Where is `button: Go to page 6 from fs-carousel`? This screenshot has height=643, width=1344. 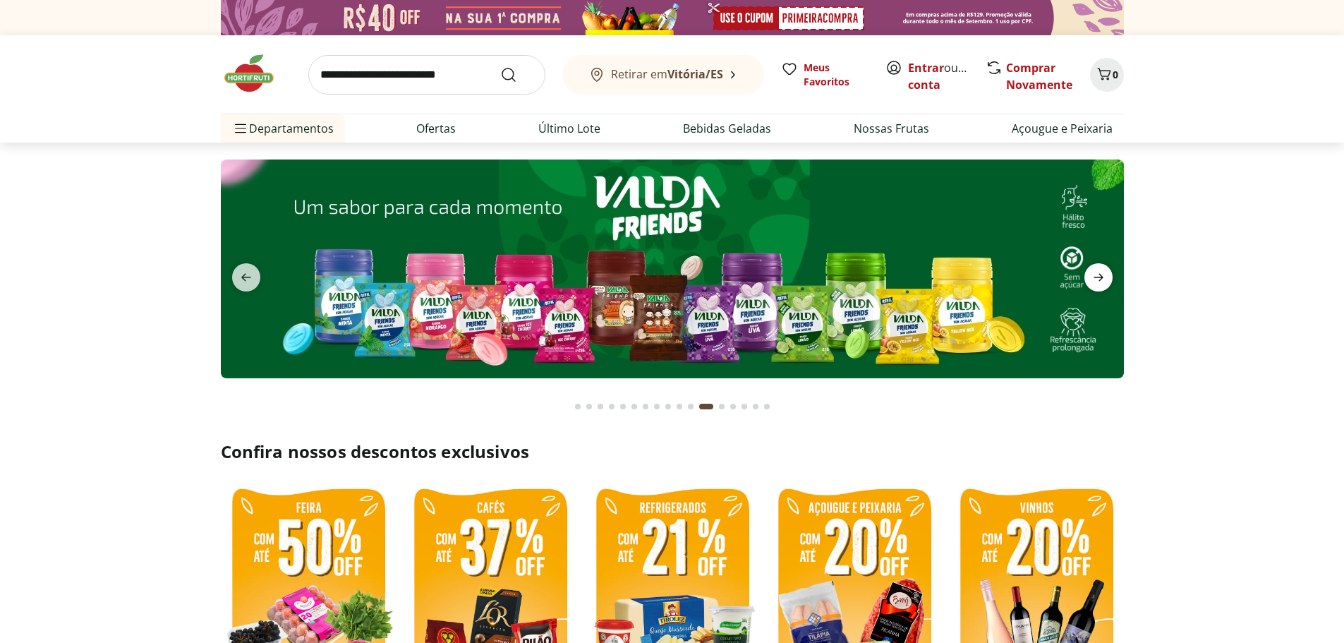
button: Go to page 6 from fs-carousel is located at coordinates (634, 406).